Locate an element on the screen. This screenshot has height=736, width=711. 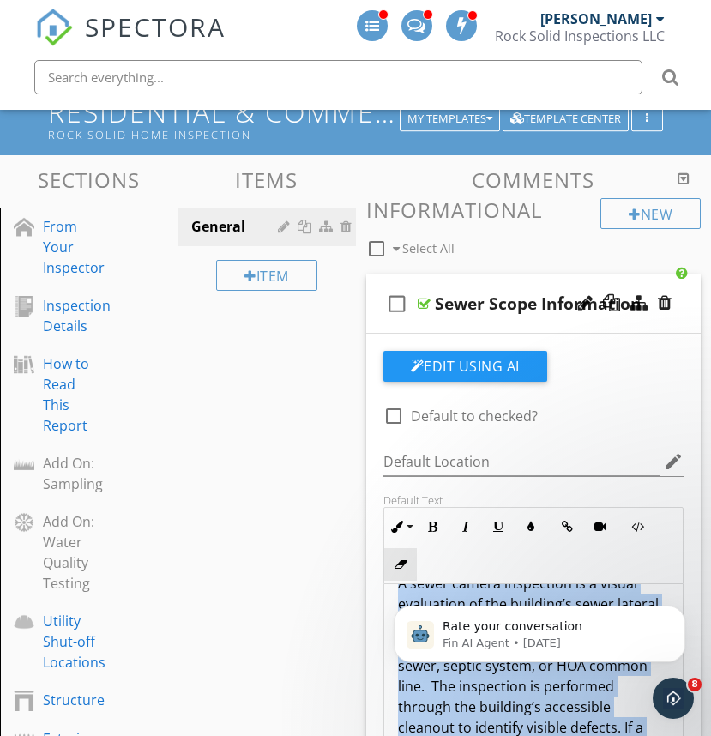
img: Profile image for Fin AI Agent is located at coordinates (52, 65).